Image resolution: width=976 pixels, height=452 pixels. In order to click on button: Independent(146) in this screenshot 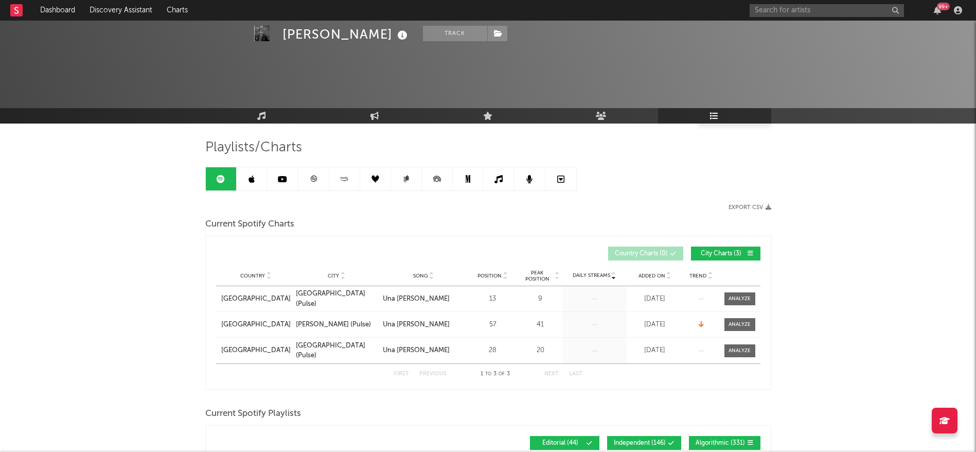, I will do `click(644, 443)`.